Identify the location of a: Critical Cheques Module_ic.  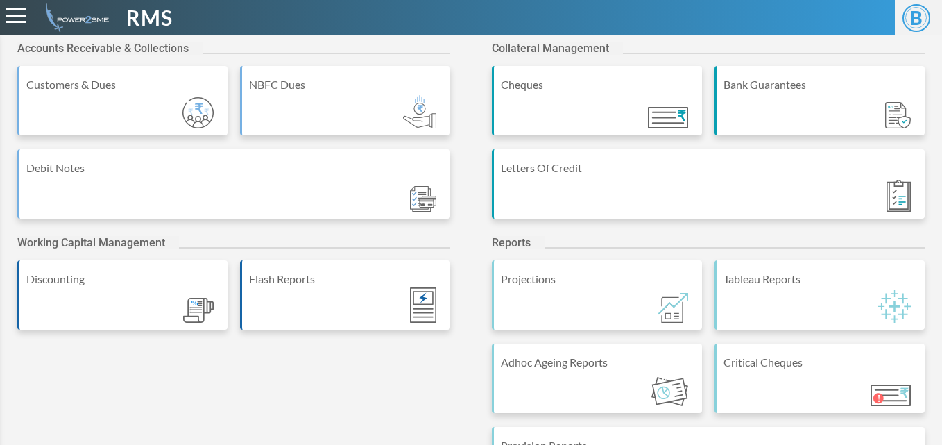
(819, 385).